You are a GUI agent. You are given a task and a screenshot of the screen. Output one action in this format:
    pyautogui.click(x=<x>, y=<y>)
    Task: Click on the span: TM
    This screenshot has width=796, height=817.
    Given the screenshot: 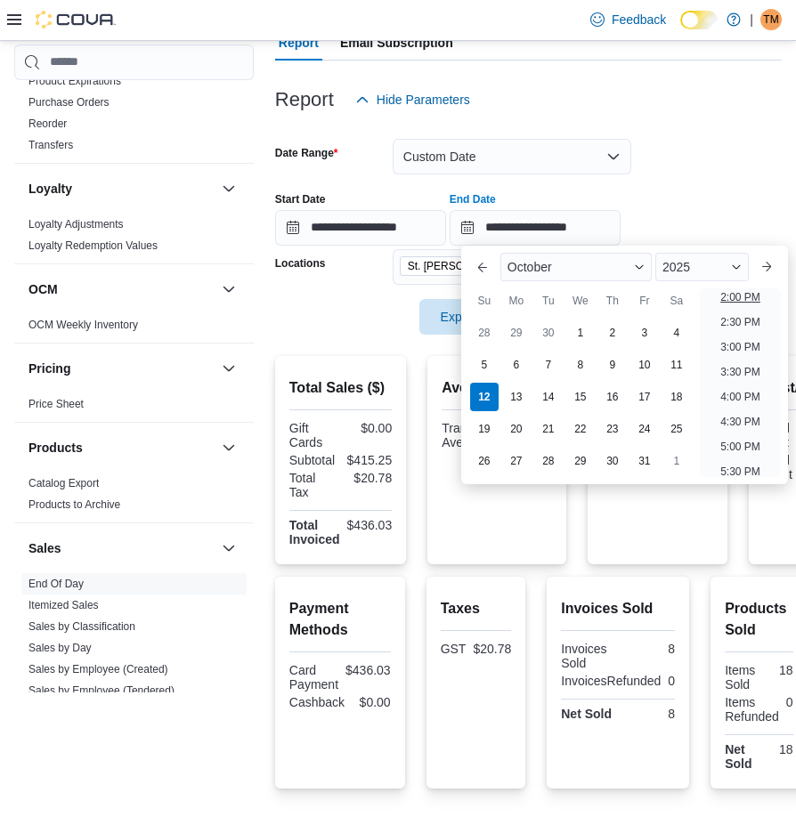 What is the action you would take?
    pyautogui.click(x=770, y=20)
    